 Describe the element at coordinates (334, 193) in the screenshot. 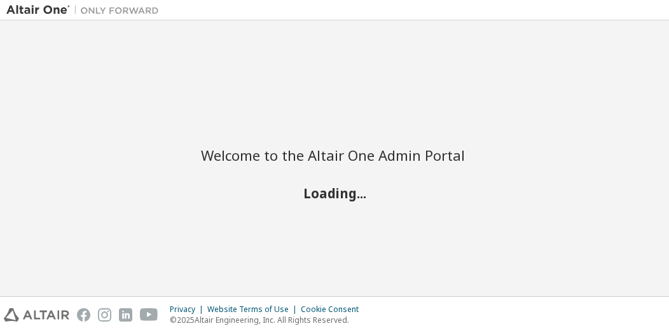

I see `h2: Loading...` at that location.